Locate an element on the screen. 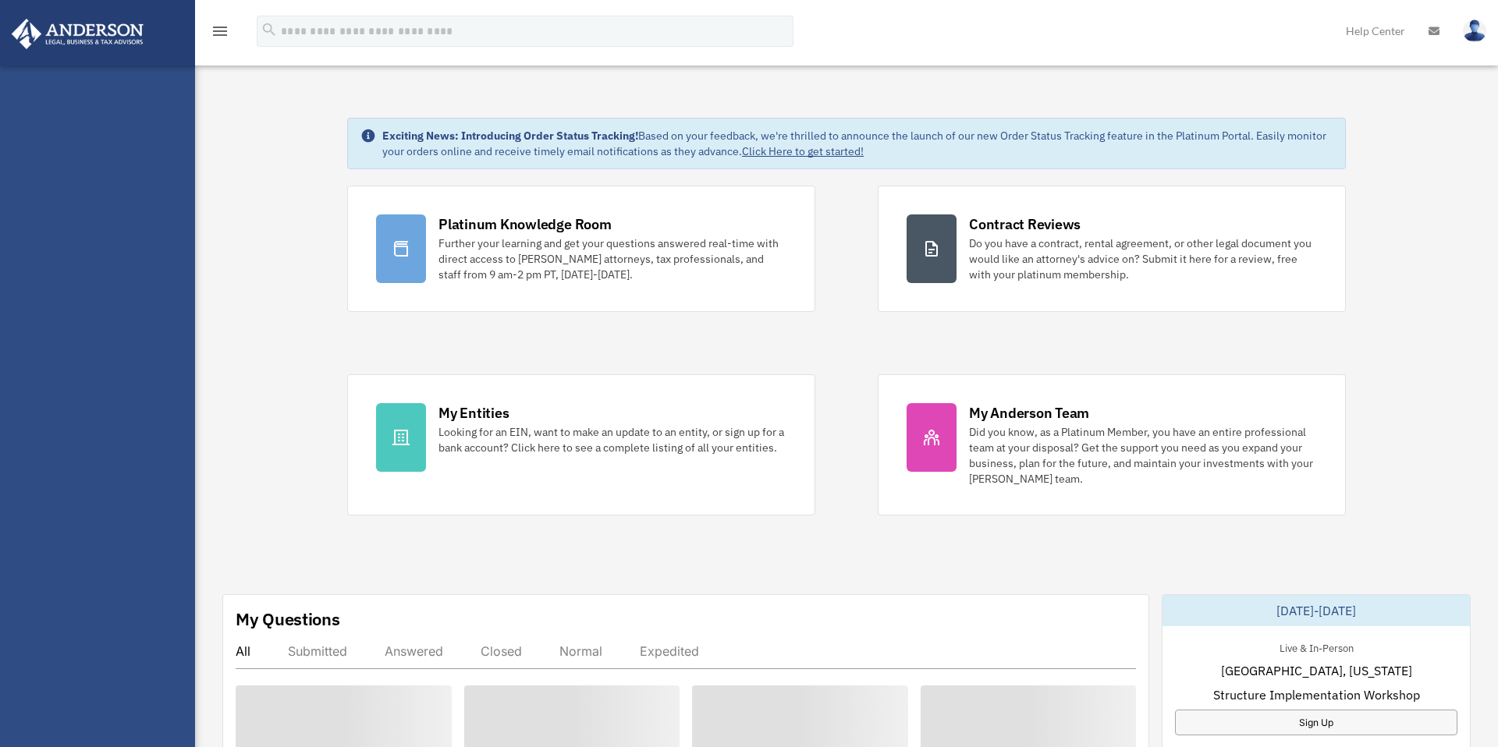 The width and height of the screenshot is (1498, 747). strong: Exciting News: Introducing Order Status Tracking! is located at coordinates (510, 136).